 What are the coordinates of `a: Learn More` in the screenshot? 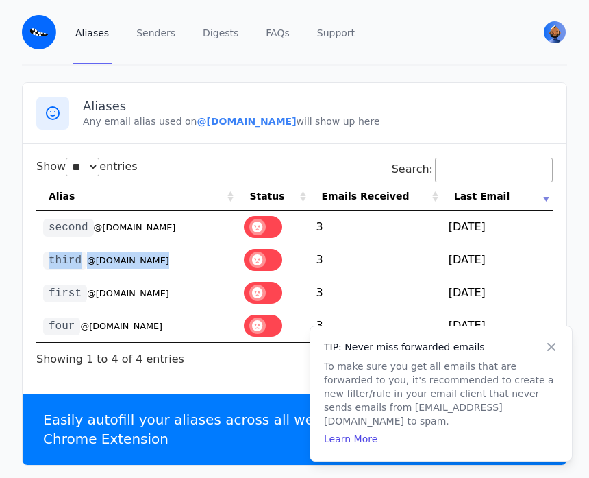 It's located at (351, 439).